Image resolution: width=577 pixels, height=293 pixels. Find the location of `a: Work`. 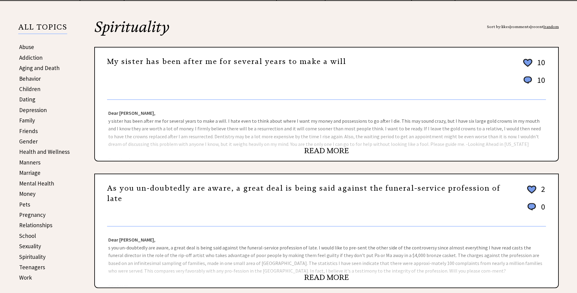

a: Work is located at coordinates (26, 277).